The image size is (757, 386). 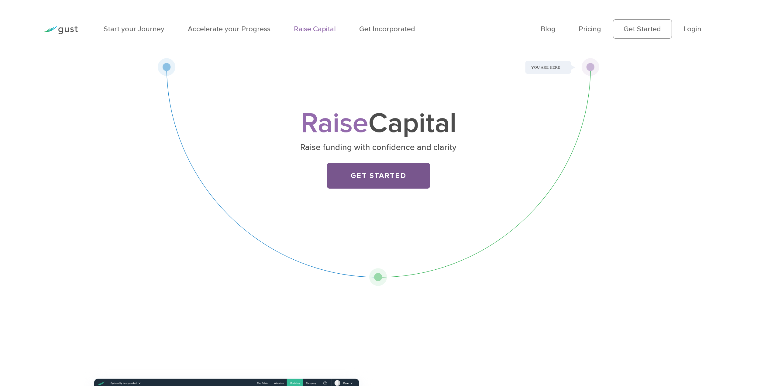 I want to click on a: Get Incorporated, so click(x=387, y=29).